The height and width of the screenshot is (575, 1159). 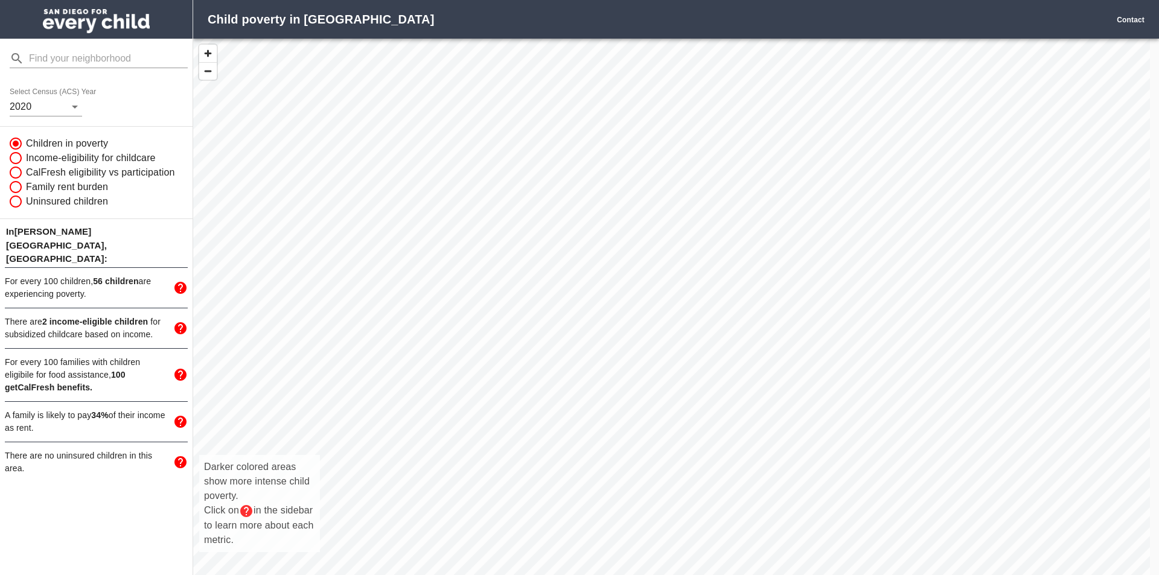 I want to click on span: There are no uninsured children in this area., so click(x=78, y=462).